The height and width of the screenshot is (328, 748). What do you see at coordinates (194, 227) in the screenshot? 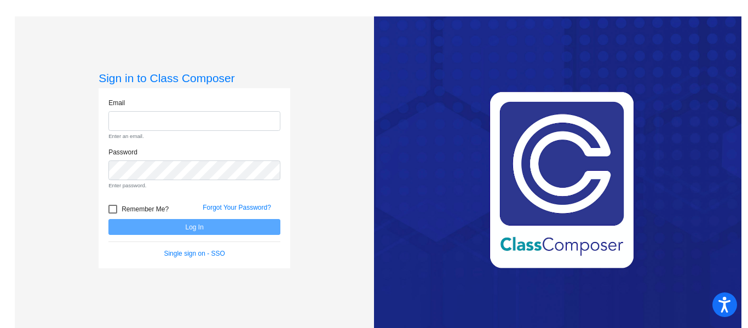
I see `button: Log In` at bounding box center [194, 227].